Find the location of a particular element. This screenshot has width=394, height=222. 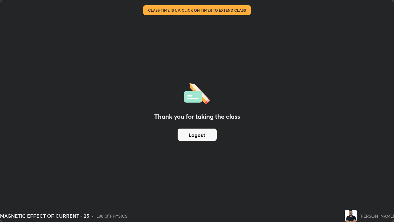

h2: Thank you for taking the class is located at coordinates (197, 116).